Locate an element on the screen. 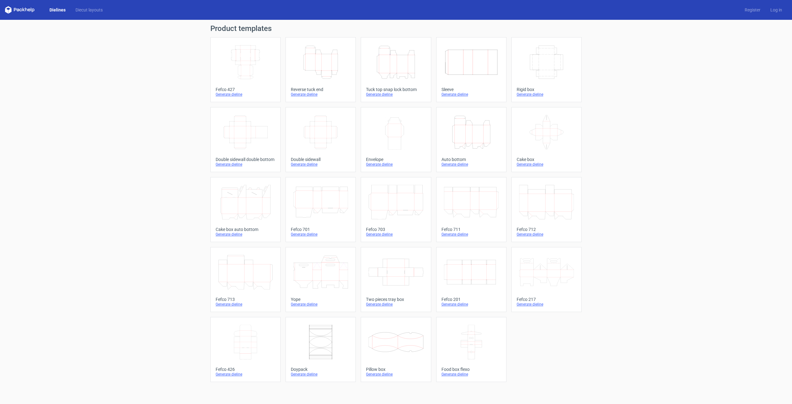 The height and width of the screenshot is (404, 792). a: Fefco 217Generate dieline is located at coordinates (546, 279).